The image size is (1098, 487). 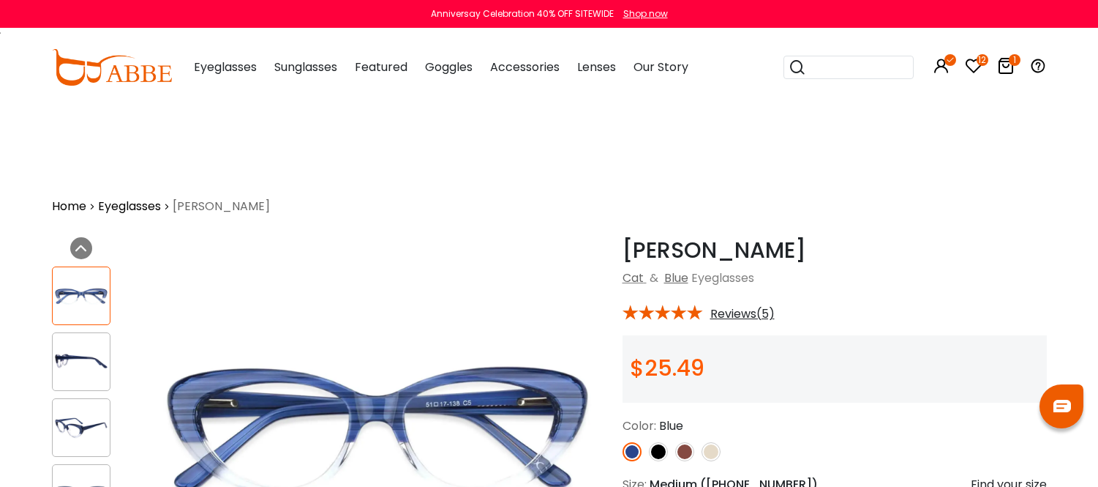 What do you see at coordinates (633, 277) in the screenshot?
I see `a: Cat` at bounding box center [633, 277].